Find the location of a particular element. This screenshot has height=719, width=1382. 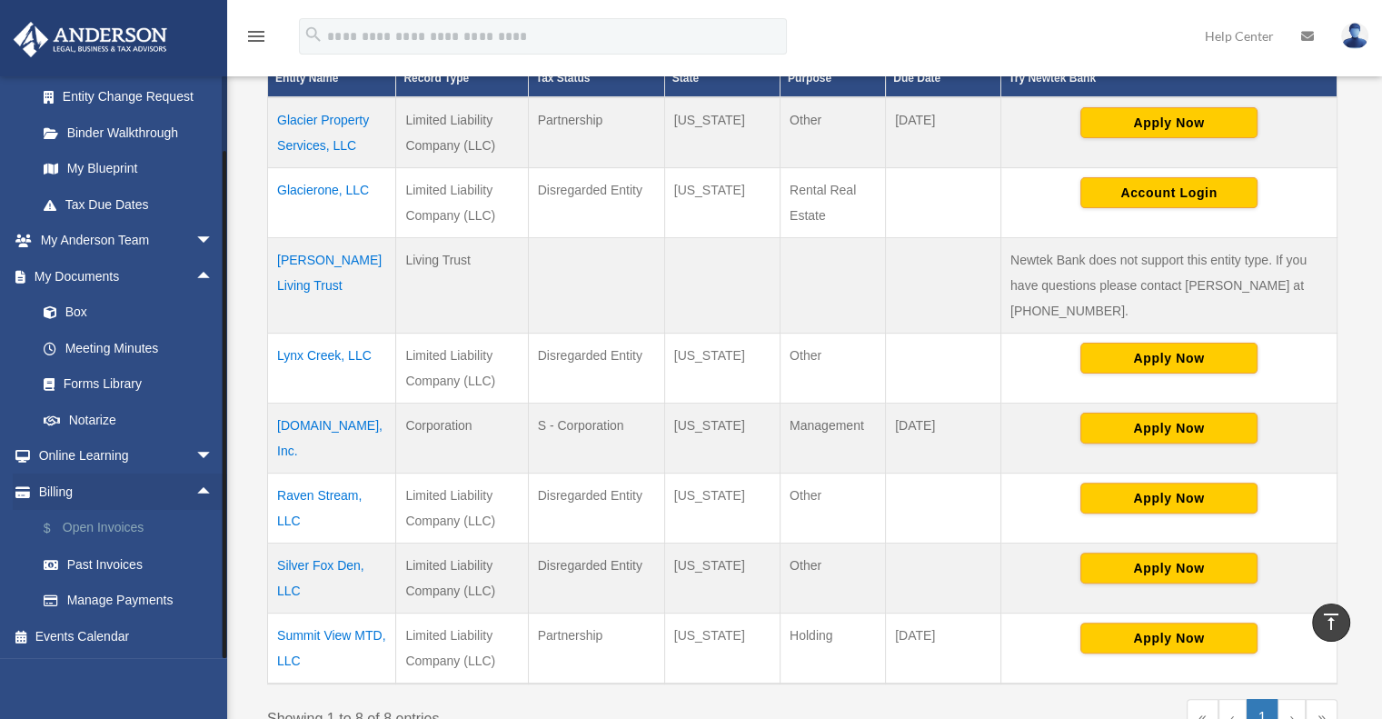

td: S - Corporation is located at coordinates (596, 437).